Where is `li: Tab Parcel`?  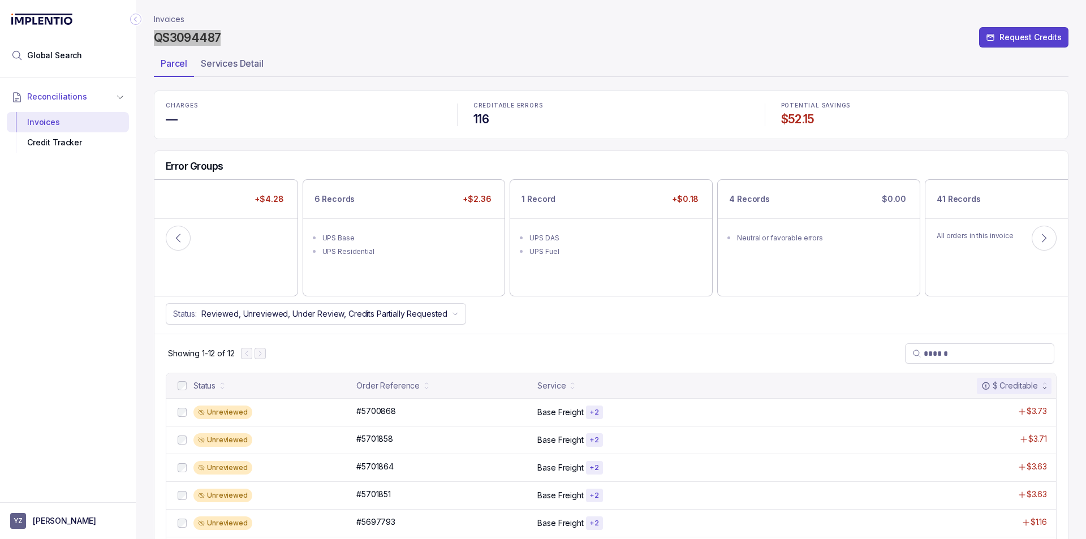 li: Tab Parcel is located at coordinates (174, 66).